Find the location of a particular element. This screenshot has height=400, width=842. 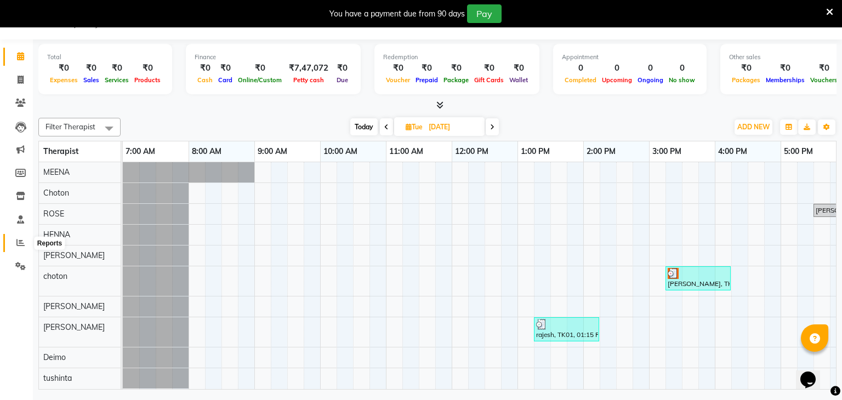

span: Expenses is located at coordinates (64, 80).